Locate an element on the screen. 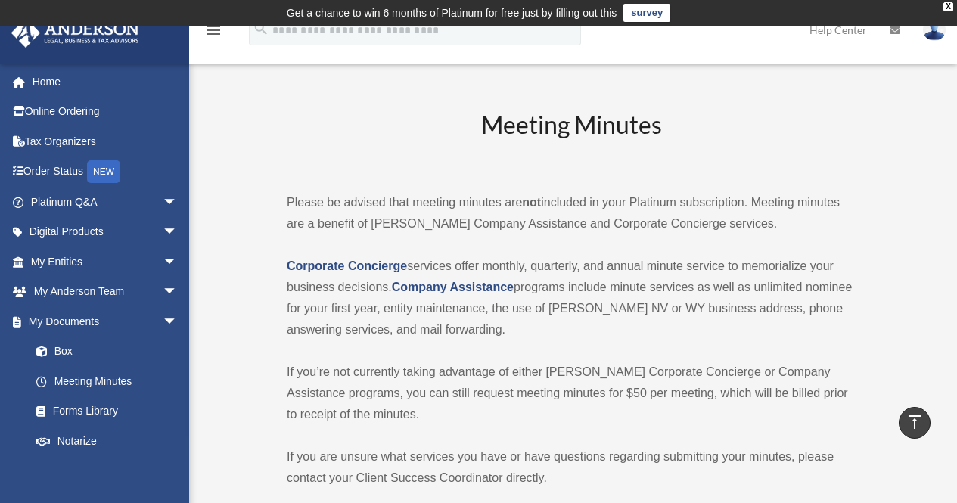 Image resolution: width=957 pixels, height=503 pixels. a: Box is located at coordinates (110, 352).